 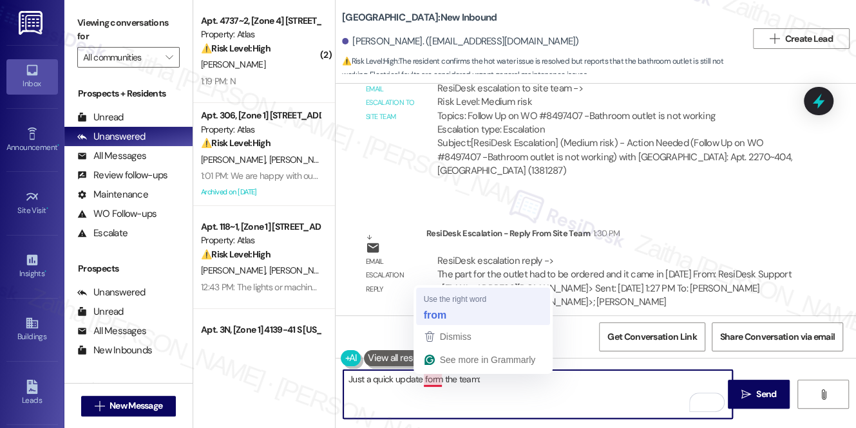 I want to click on div: ResiDesk Escalation - Reply From Site Team, so click(x=615, y=236).